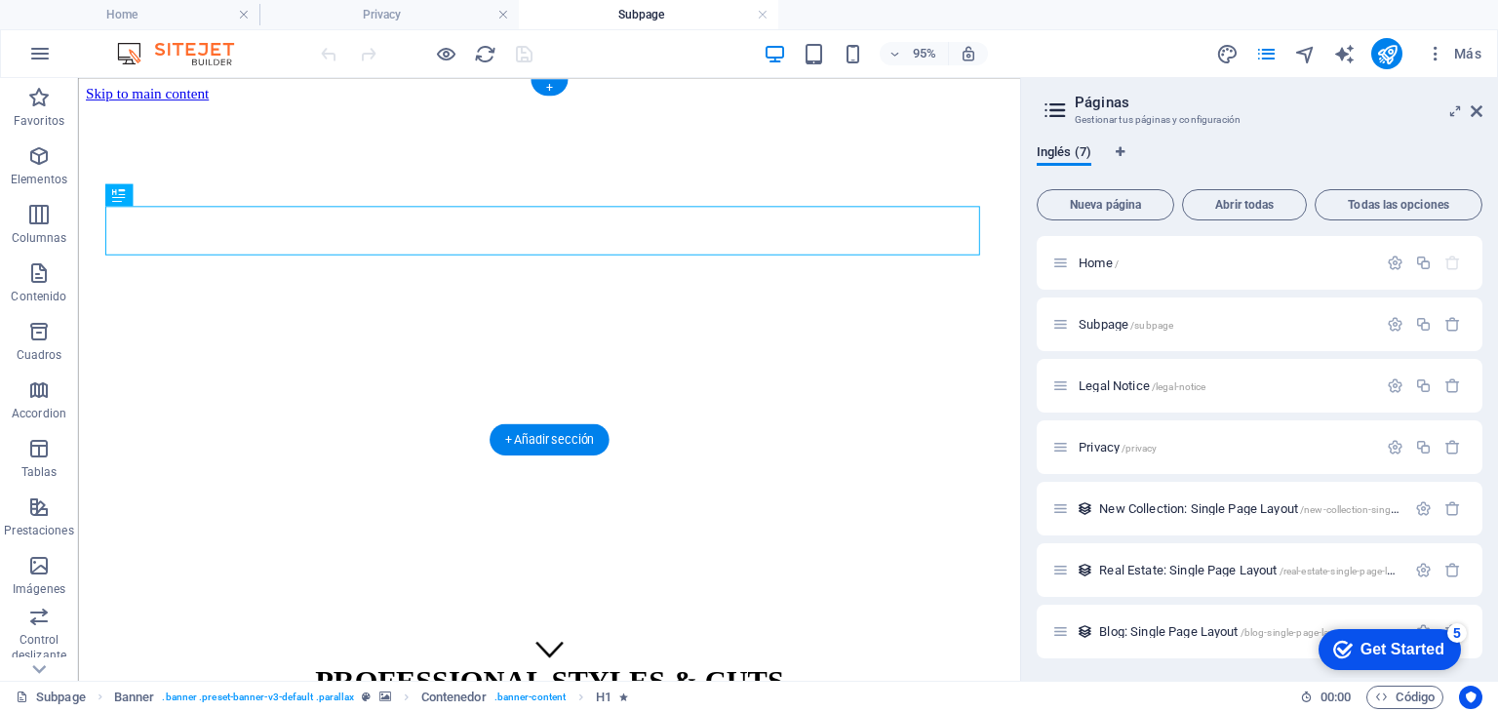 This screenshot has width=1498, height=712. I want to click on div: Home/, so click(1225, 262).